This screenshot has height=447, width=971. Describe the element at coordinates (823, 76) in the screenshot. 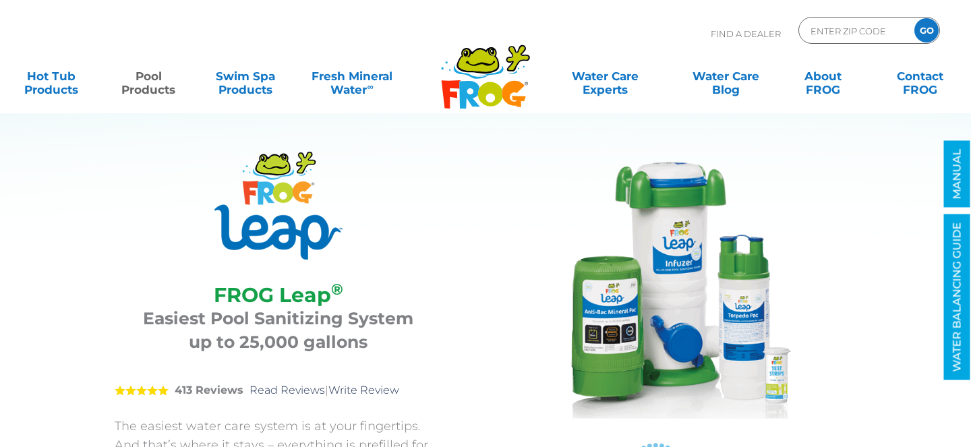

I see `a: AboutFROG` at that location.